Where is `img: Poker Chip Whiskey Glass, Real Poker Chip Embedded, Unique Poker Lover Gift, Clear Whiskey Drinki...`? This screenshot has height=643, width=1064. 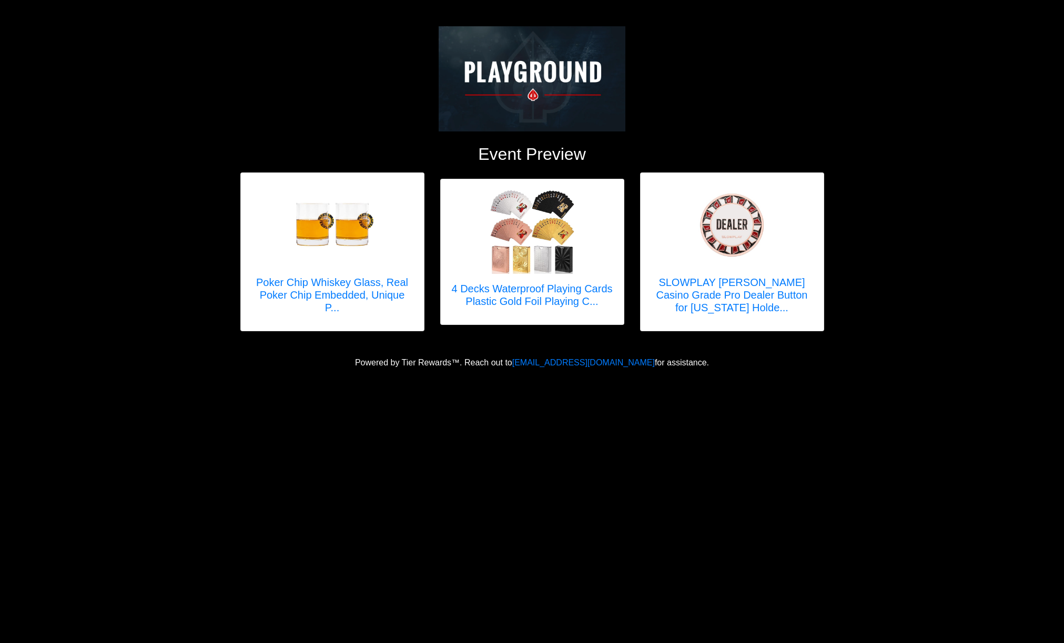
img: Poker Chip Whiskey Glass, Real Poker Chip Embedded, Unique Poker Lover Gift, Clear Whiskey Drinki... is located at coordinates (332, 226).